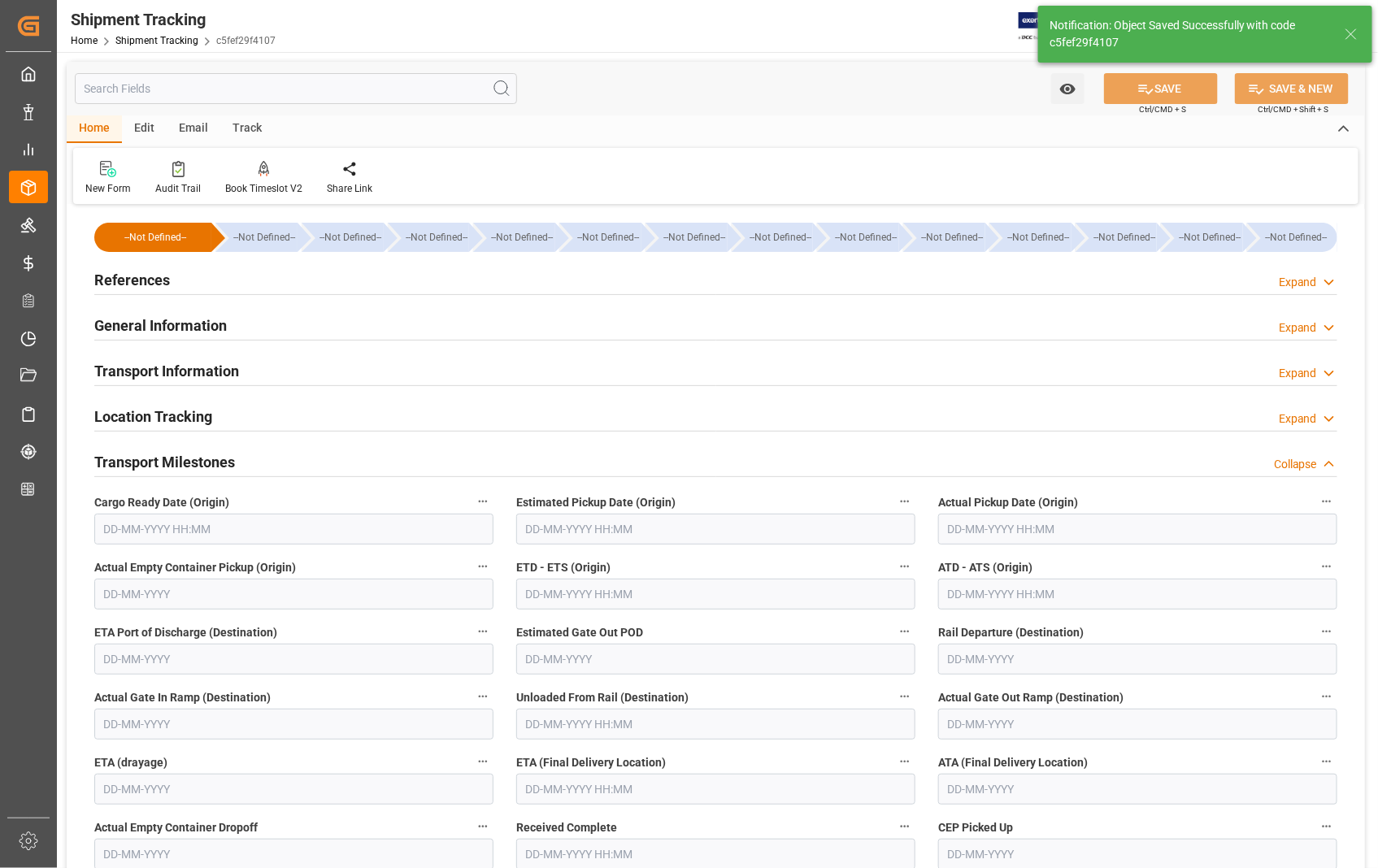 This screenshot has width=1378, height=868. What do you see at coordinates (108, 188) in the screenshot?
I see `div: New Form` at bounding box center [108, 188].